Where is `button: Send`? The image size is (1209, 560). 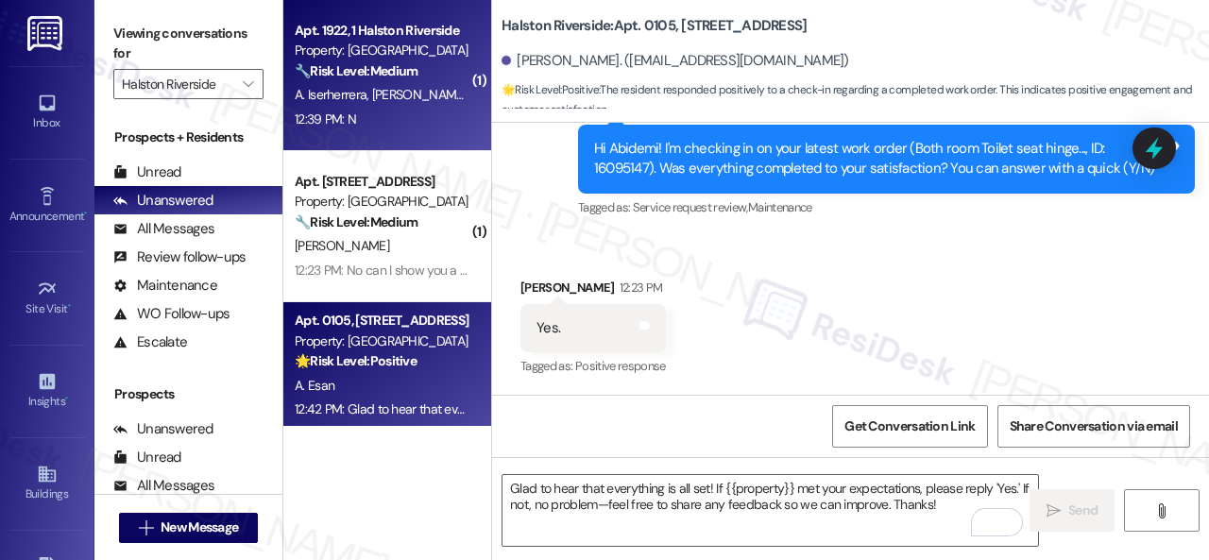
button: Send is located at coordinates (1072, 510).